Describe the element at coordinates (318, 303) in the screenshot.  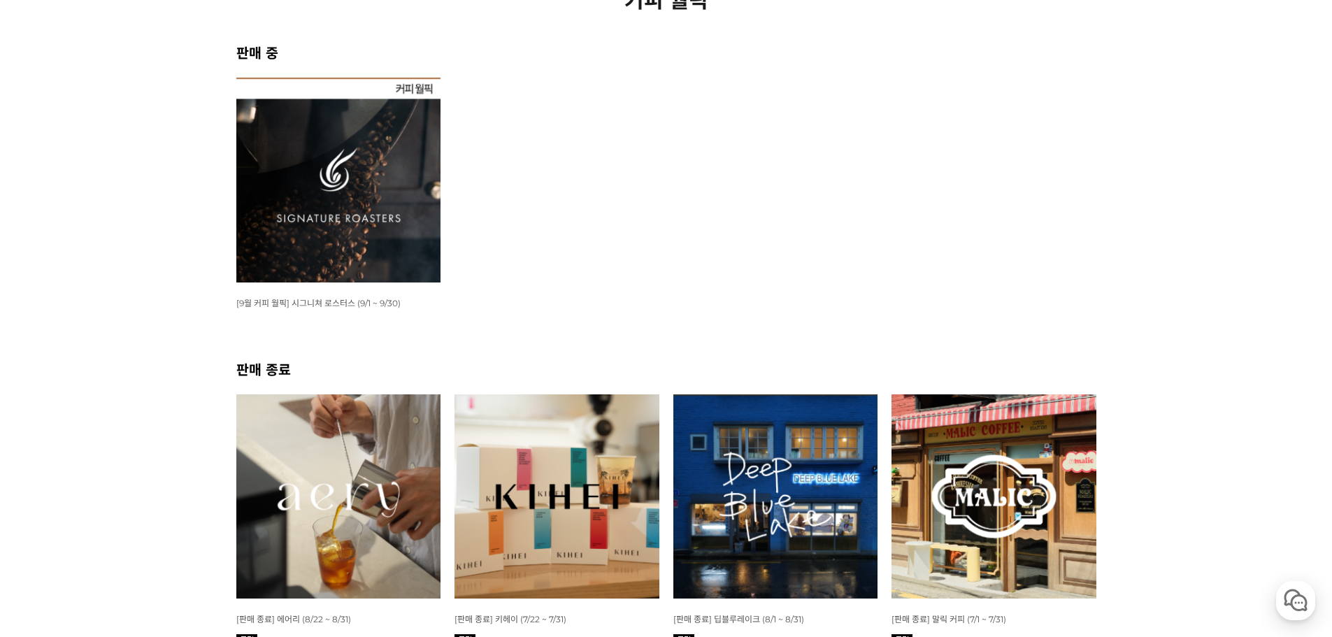
I see `span: [9월 커피 월픽] 시그니쳐 로스터스 (9/1 ~ 9/30)` at that location.